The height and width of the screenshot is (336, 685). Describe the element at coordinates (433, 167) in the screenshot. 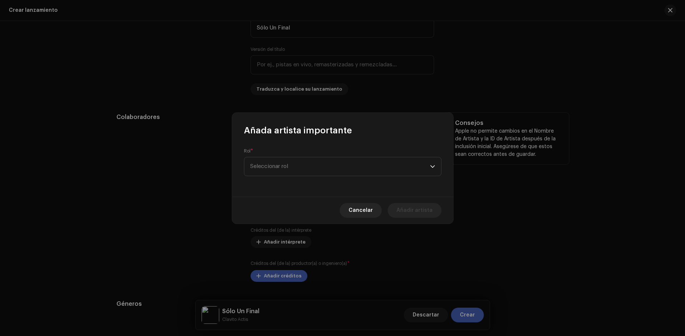

I see `div: dropdown trigger` at that location.